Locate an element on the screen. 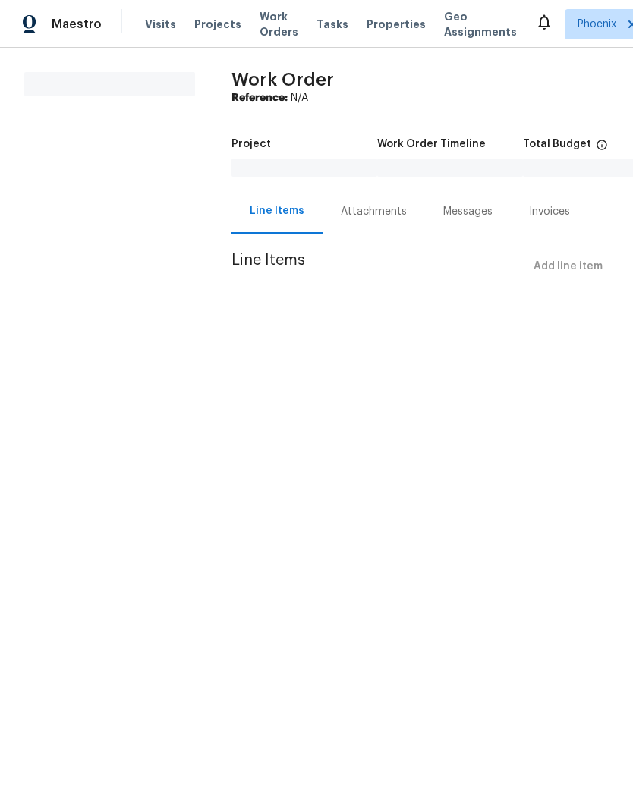 The width and height of the screenshot is (633, 812). span: Work Orders is located at coordinates (278, 24).